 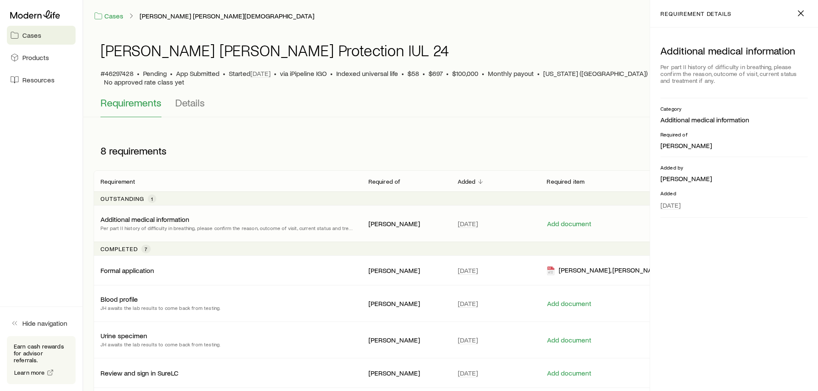 What do you see at coordinates (734, 109) in the screenshot?
I see `p: Category` at bounding box center [734, 109].